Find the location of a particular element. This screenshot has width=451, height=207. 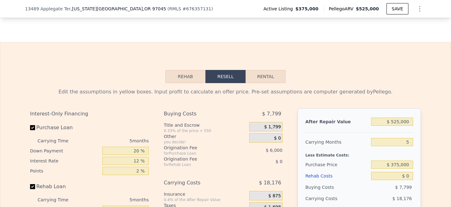

div: Interest Rate is located at coordinates (65, 161).